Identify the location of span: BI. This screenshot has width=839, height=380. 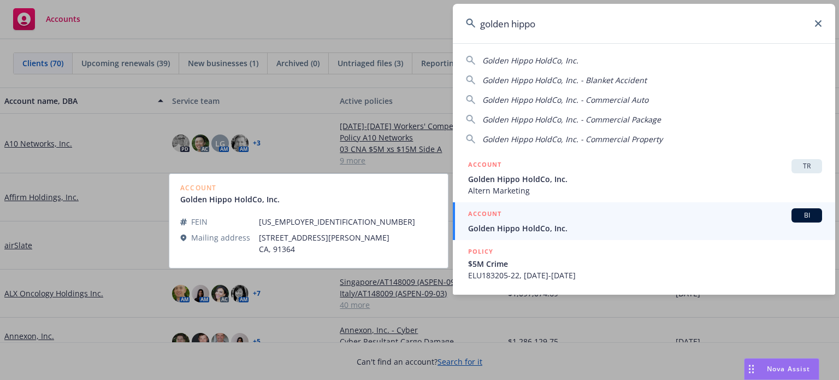
(807, 215).